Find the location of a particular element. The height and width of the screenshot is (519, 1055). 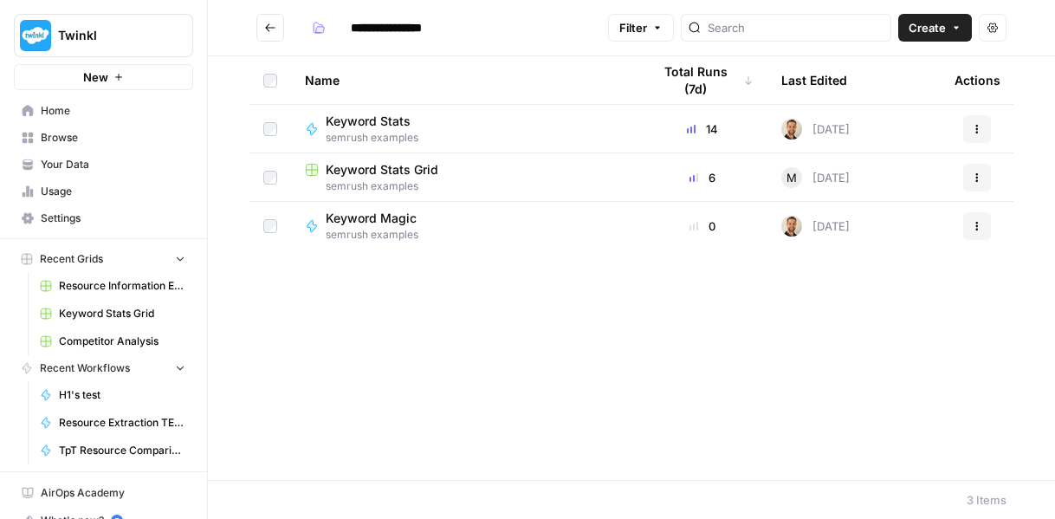

button: New is located at coordinates (103, 77).